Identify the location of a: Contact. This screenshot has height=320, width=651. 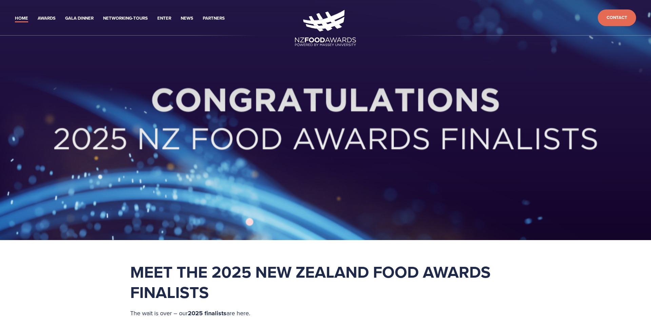
(617, 18).